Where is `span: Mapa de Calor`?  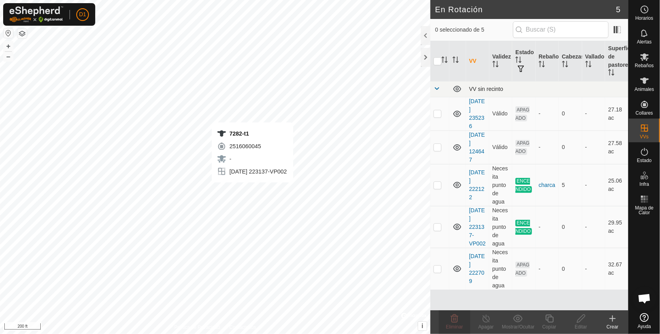 span: Mapa de Calor is located at coordinates (644, 210).